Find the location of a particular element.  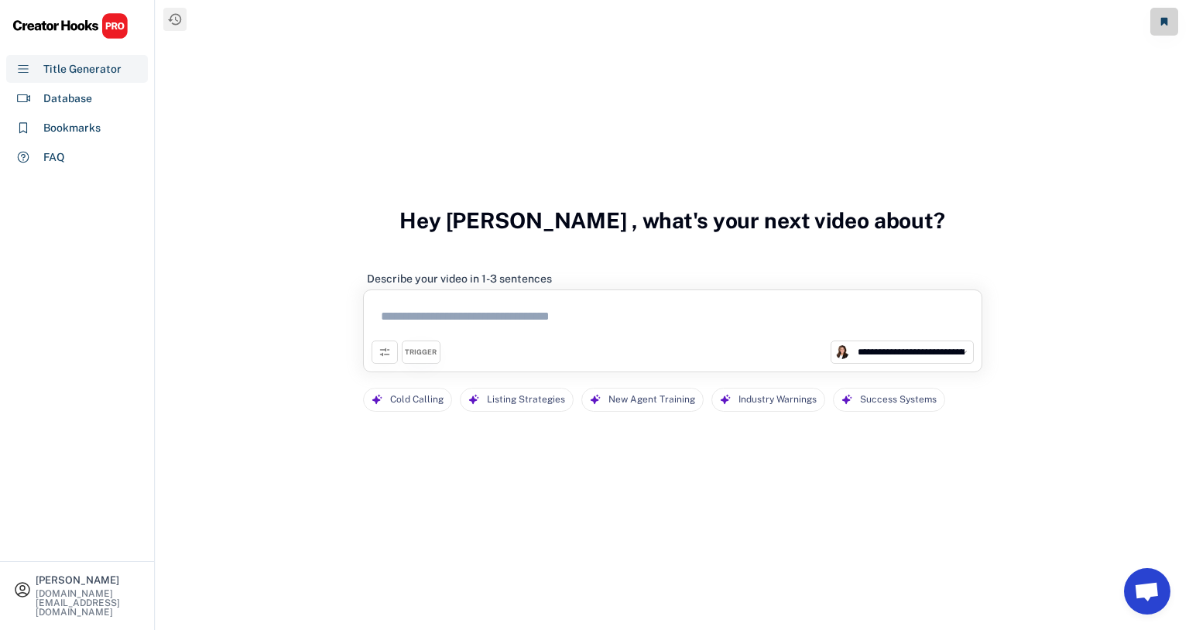

a: Open chat is located at coordinates (1148, 592).